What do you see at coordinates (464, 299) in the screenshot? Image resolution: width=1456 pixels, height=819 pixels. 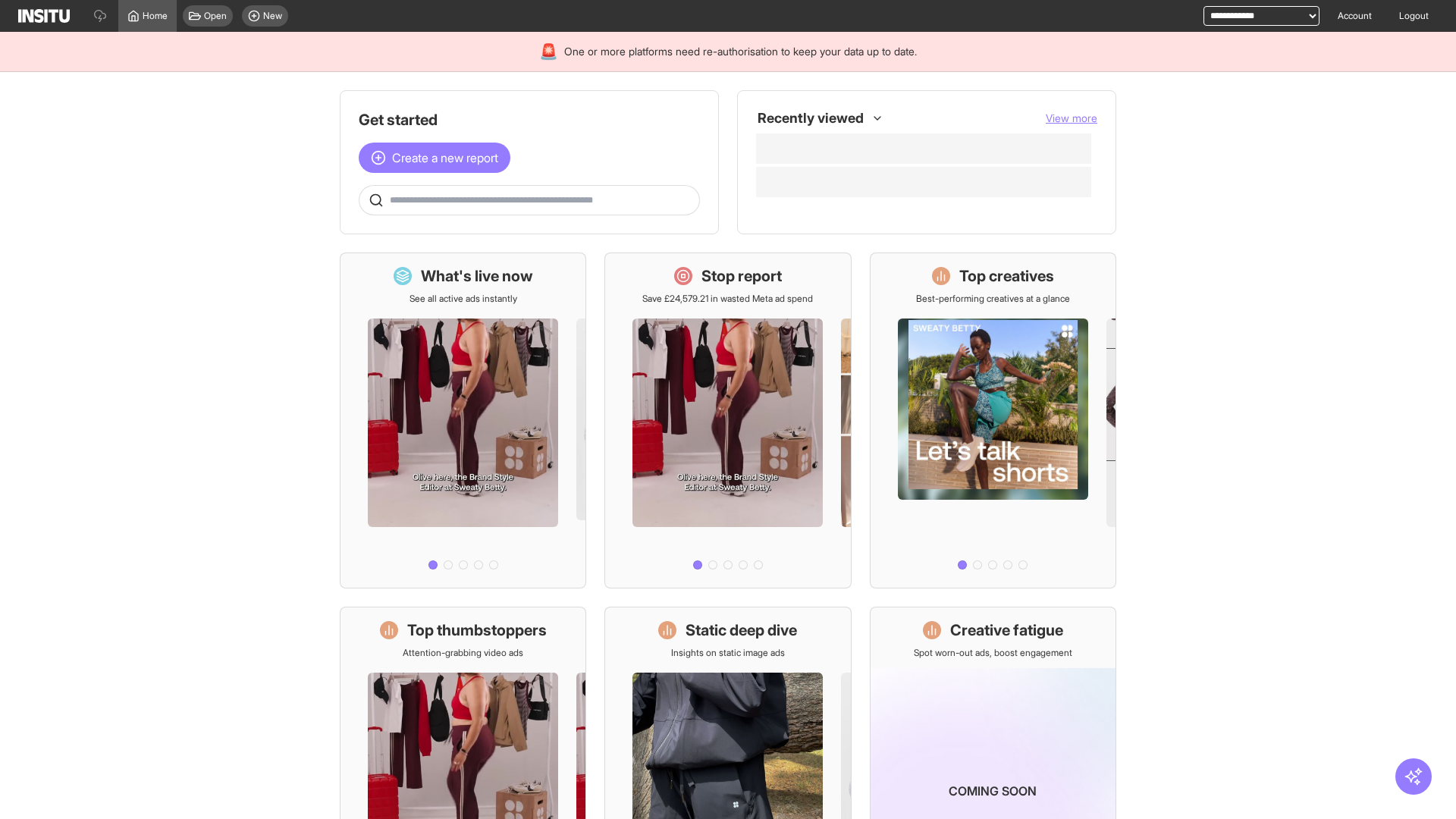 I see `p: See all active ads instantly` at bounding box center [464, 299].